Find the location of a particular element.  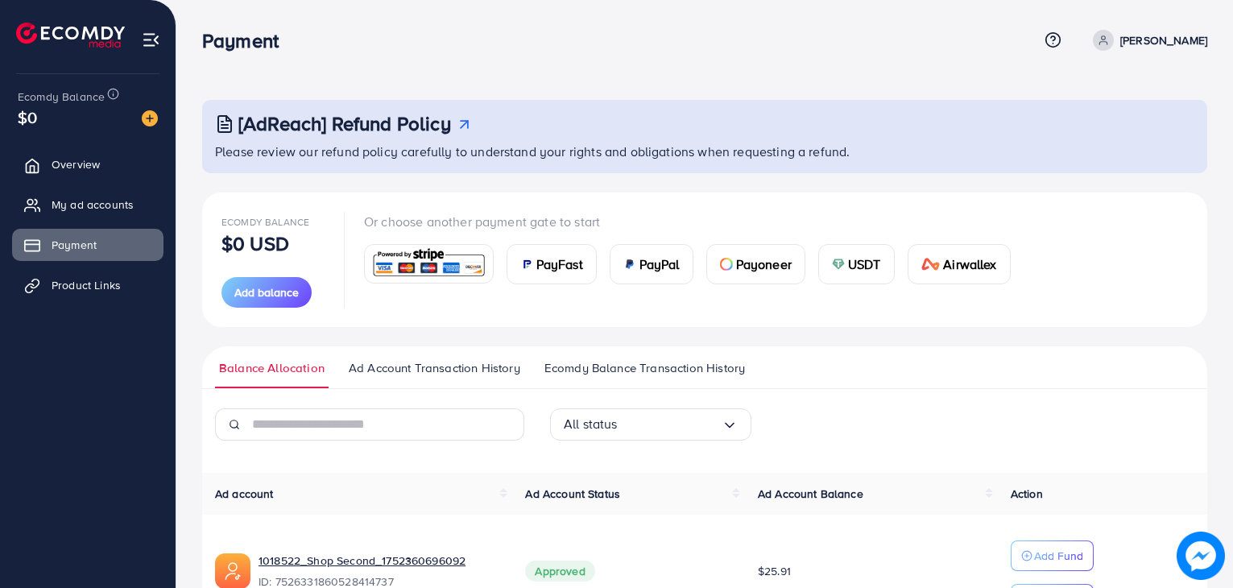

span: PayFast is located at coordinates (560, 264).